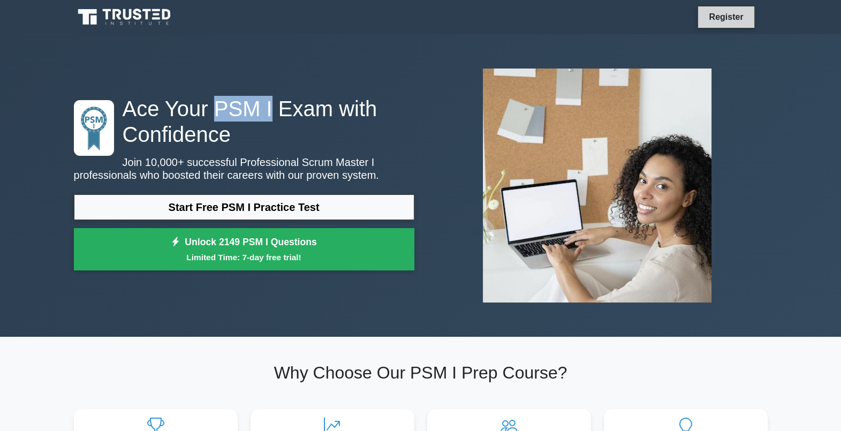 The height and width of the screenshot is (431, 841). Describe the element at coordinates (244, 257) in the screenshot. I see `small: Limited Time: 7-day free trial!` at that location.